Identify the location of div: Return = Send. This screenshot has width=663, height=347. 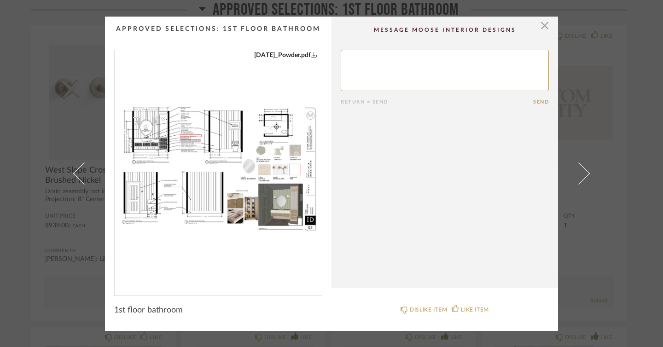
(437, 102).